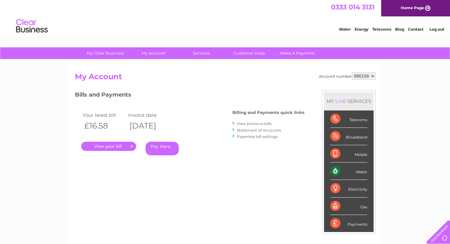  I want to click on h2: My Account, so click(225, 78).